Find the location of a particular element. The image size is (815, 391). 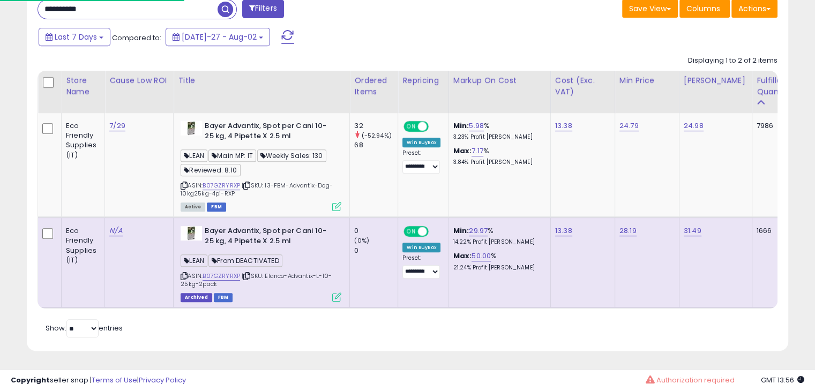

div: Displaying 1 to 2 of 2 items is located at coordinates (732, 61).